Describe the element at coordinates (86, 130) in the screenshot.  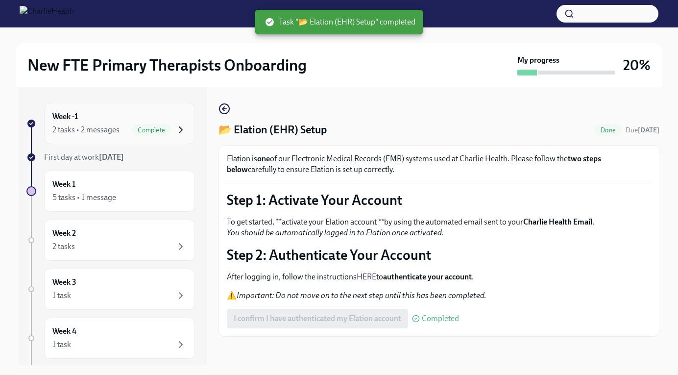
I see `div: 2 tasks • 2 messages` at that location.